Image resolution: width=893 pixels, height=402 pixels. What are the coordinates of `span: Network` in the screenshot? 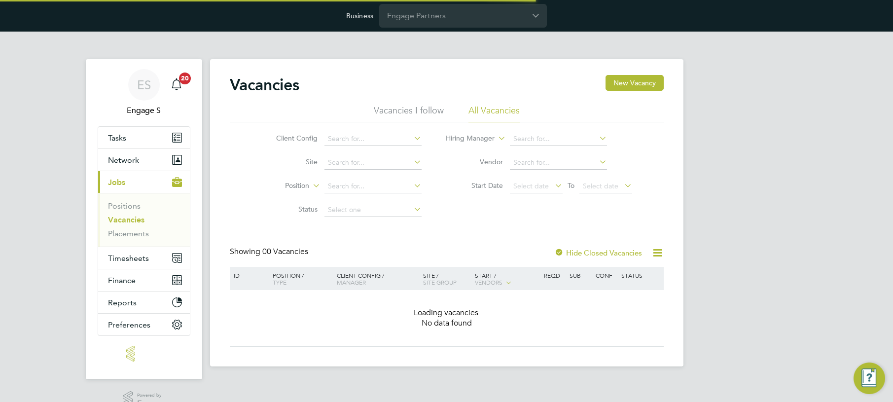 It's located at (123, 160).